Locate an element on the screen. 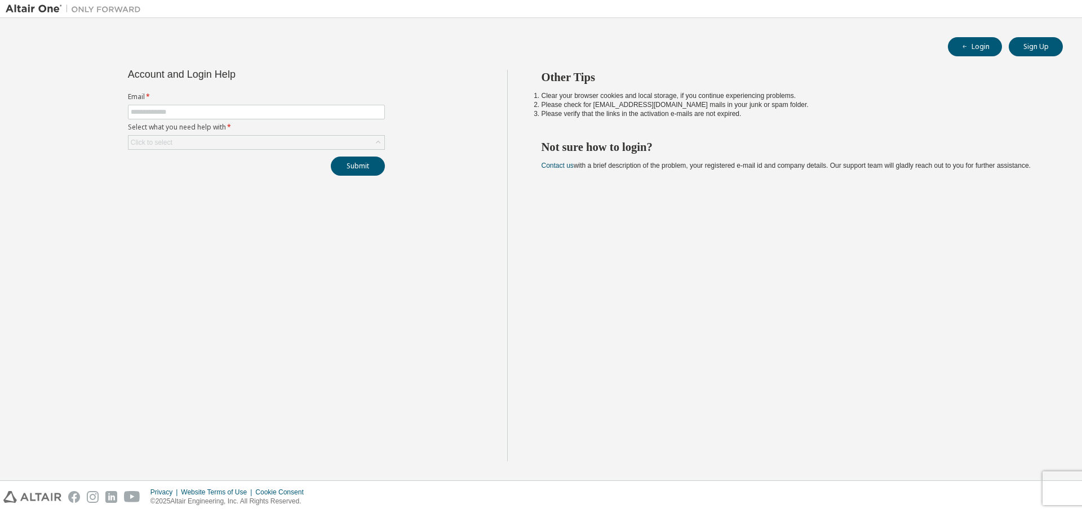 Image resolution: width=1082 pixels, height=513 pixels. img: instagram.svg is located at coordinates (92, 497).